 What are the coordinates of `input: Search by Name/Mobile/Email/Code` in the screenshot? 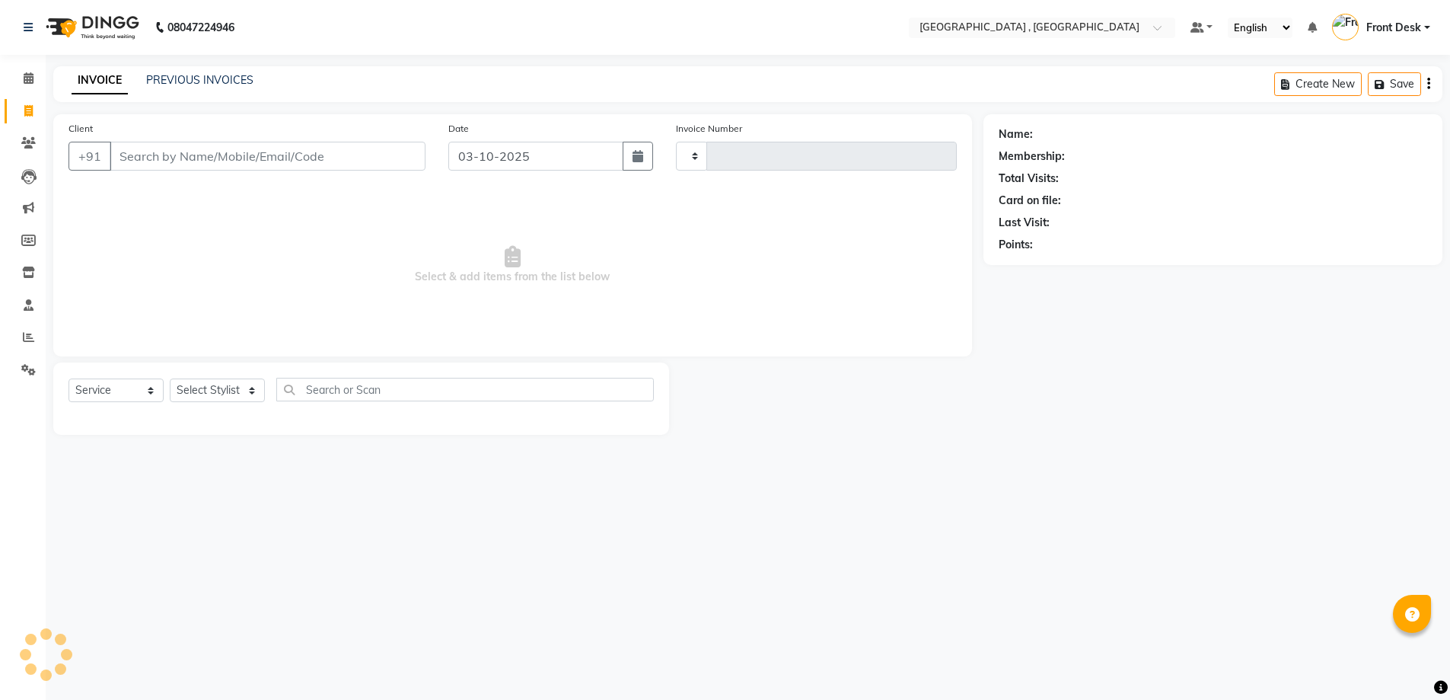 It's located at (267, 156).